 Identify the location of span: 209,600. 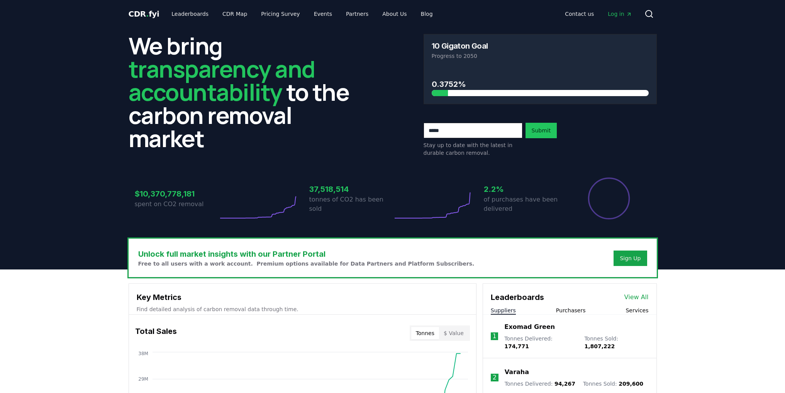
(631, 384).